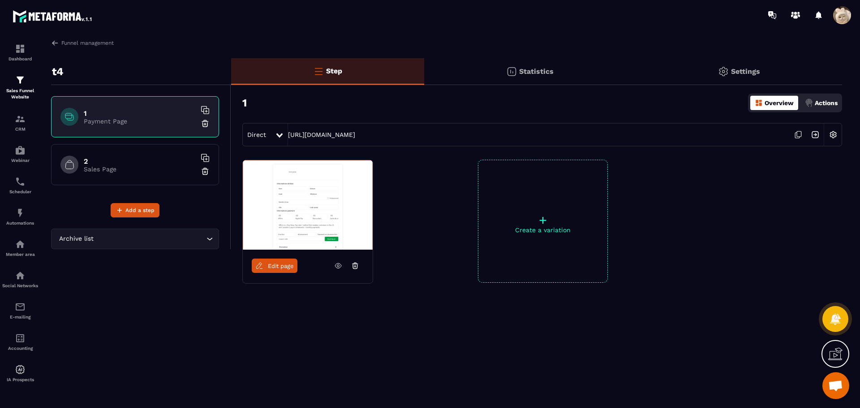  I want to click on img: email, so click(20, 307).